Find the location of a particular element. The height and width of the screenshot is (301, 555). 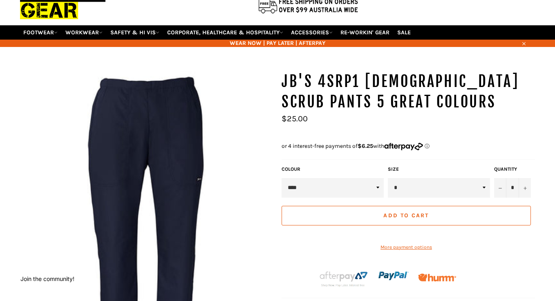

a: ACCESSORIES is located at coordinates (312, 32).